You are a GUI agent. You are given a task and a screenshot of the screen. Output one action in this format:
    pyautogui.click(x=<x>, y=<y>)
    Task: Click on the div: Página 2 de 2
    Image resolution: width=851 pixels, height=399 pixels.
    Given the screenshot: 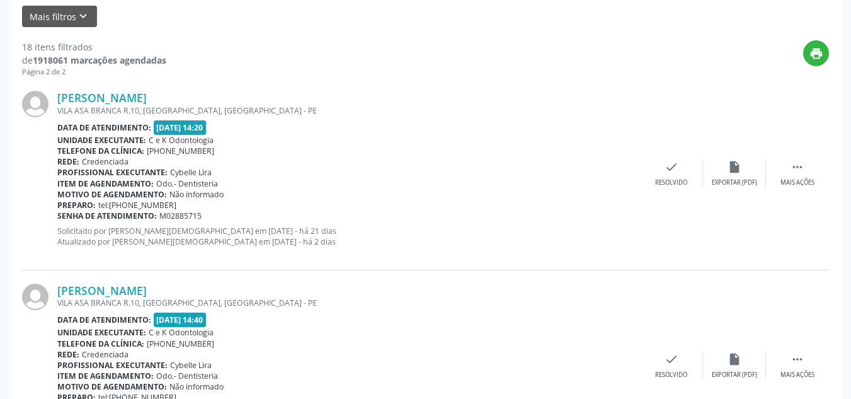 What is the action you would take?
    pyautogui.click(x=94, y=72)
    